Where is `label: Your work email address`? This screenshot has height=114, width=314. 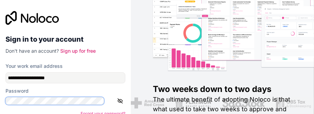
label: Your work email address is located at coordinates (34, 66).